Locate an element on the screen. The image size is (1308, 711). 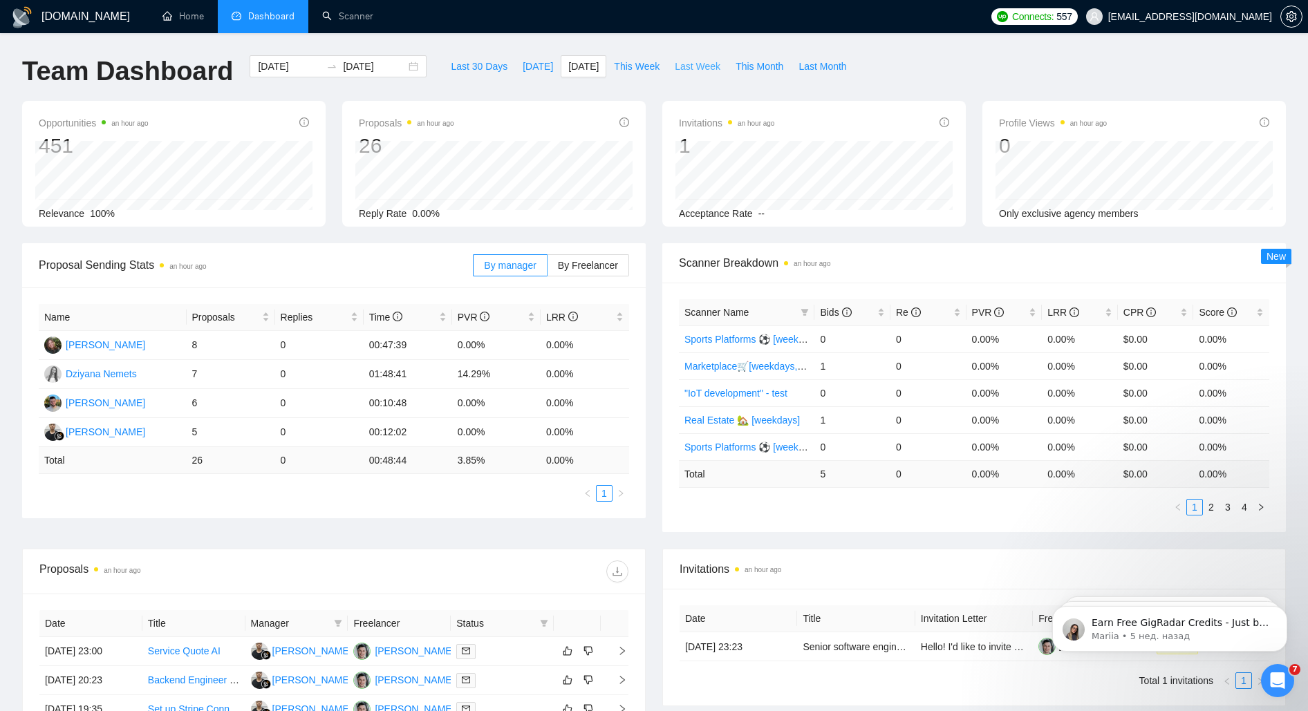
li: Next Page is located at coordinates (621, 493).